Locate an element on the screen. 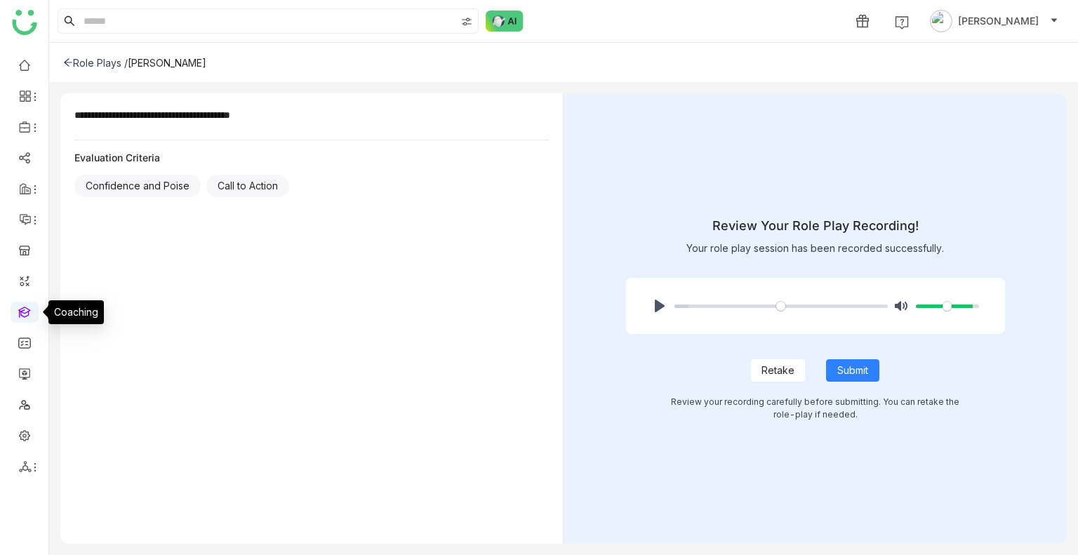 The height and width of the screenshot is (555, 1078). button: Retake is located at coordinates (778, 371).